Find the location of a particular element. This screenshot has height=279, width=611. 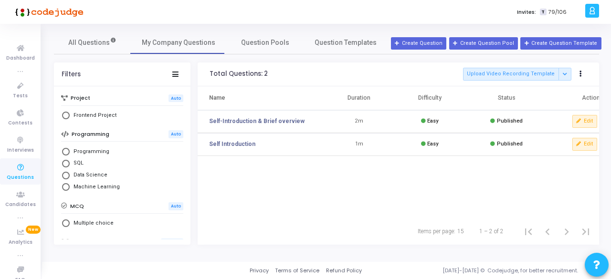

button: Next page is located at coordinates (566, 231).